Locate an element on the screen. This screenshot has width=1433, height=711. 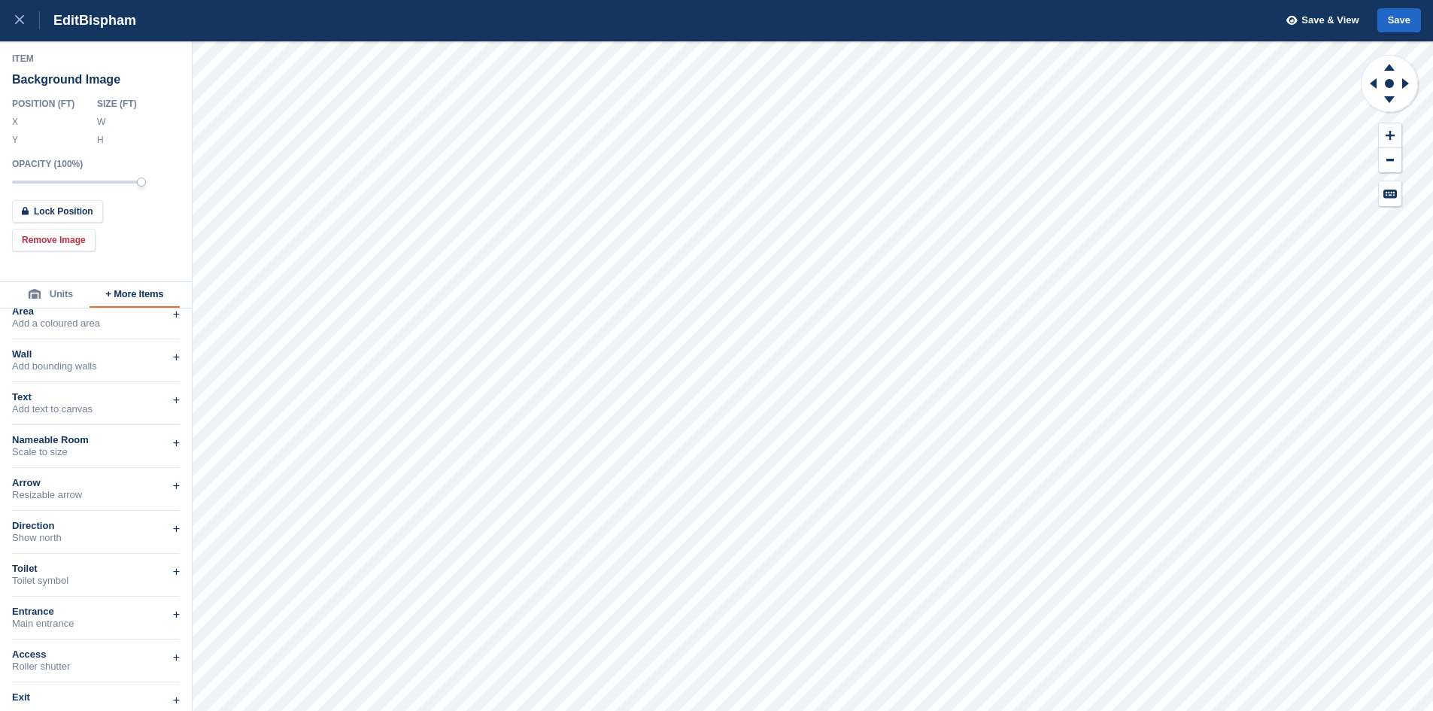
div: Wall is located at coordinates (96, 354).